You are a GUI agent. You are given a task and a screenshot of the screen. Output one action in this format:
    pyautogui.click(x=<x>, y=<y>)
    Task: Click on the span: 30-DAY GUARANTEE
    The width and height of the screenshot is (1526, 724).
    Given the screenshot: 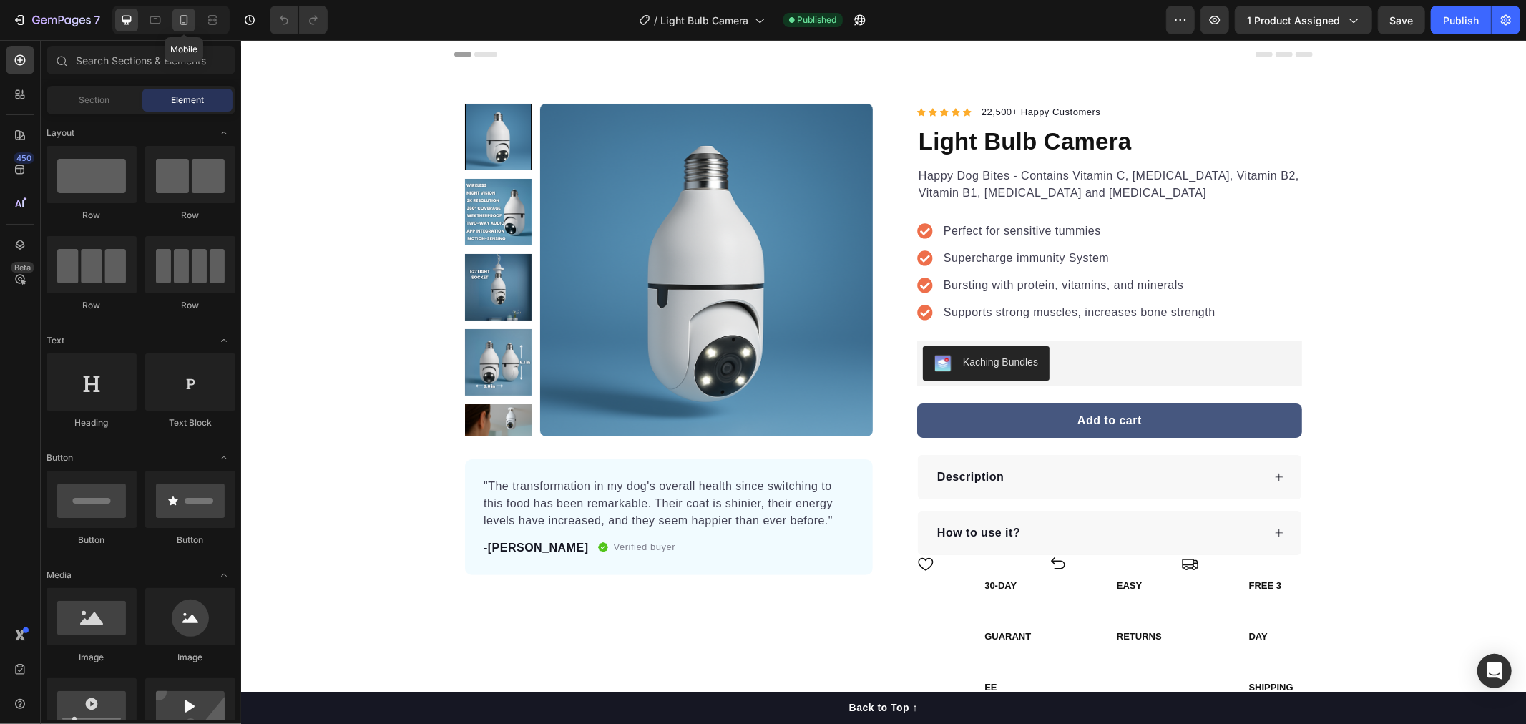 What is the action you would take?
    pyautogui.click(x=766, y=596)
    